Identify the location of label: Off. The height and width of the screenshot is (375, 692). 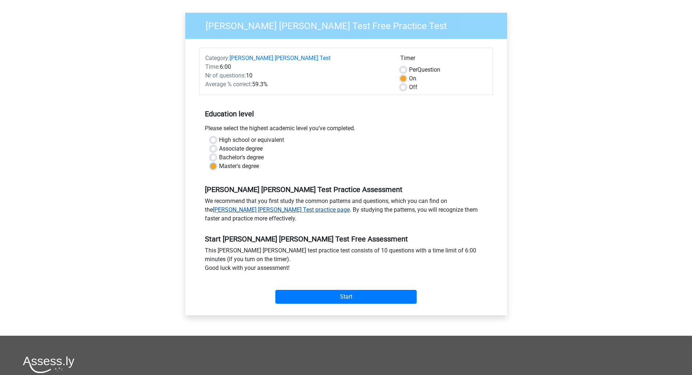
(413, 87).